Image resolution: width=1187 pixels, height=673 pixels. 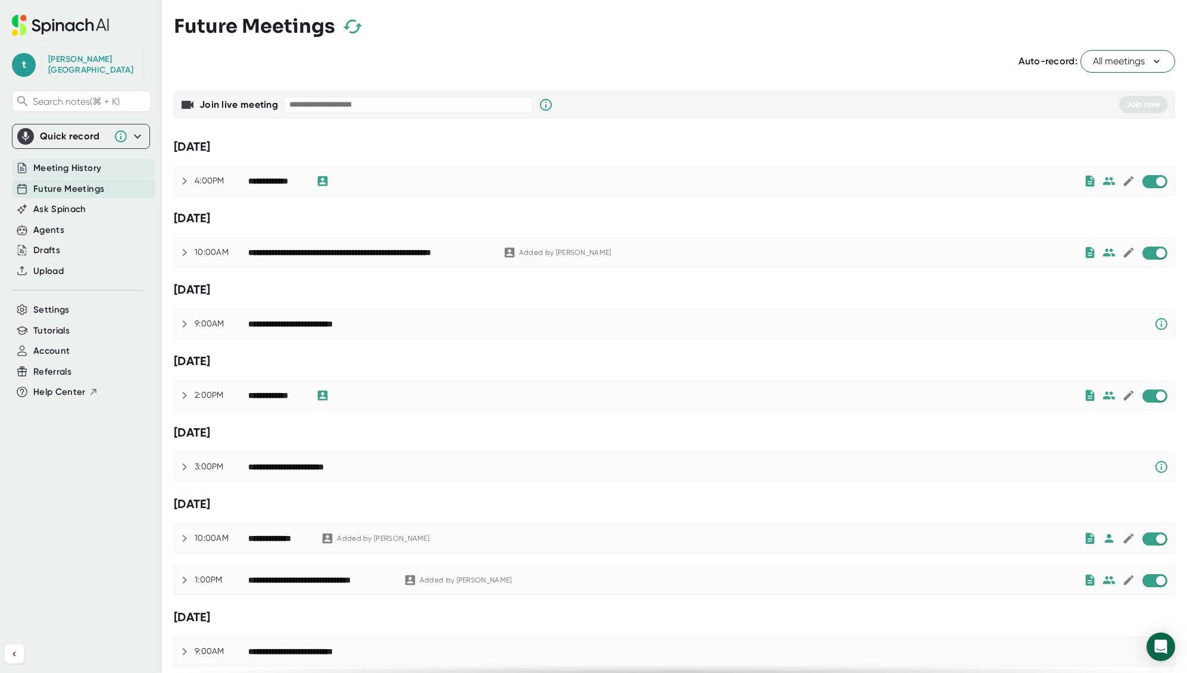 I want to click on span: t, so click(x=24, y=65).